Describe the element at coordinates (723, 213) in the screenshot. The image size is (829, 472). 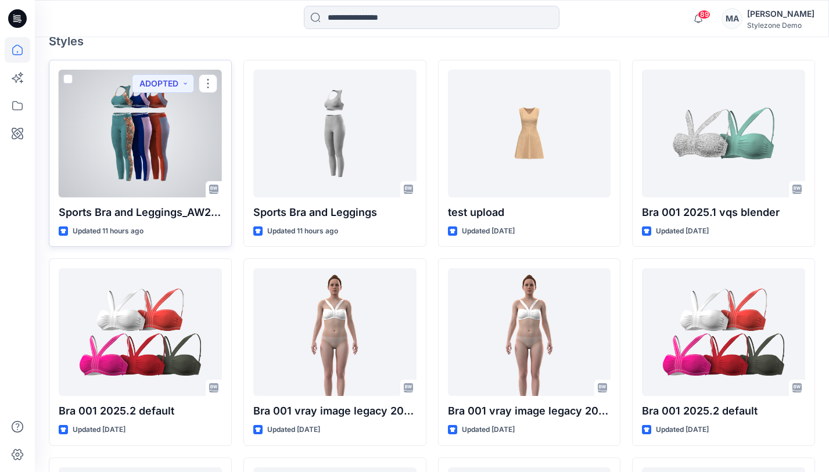
I see `p: Bra 001 2025.1 vqs blender` at that location.